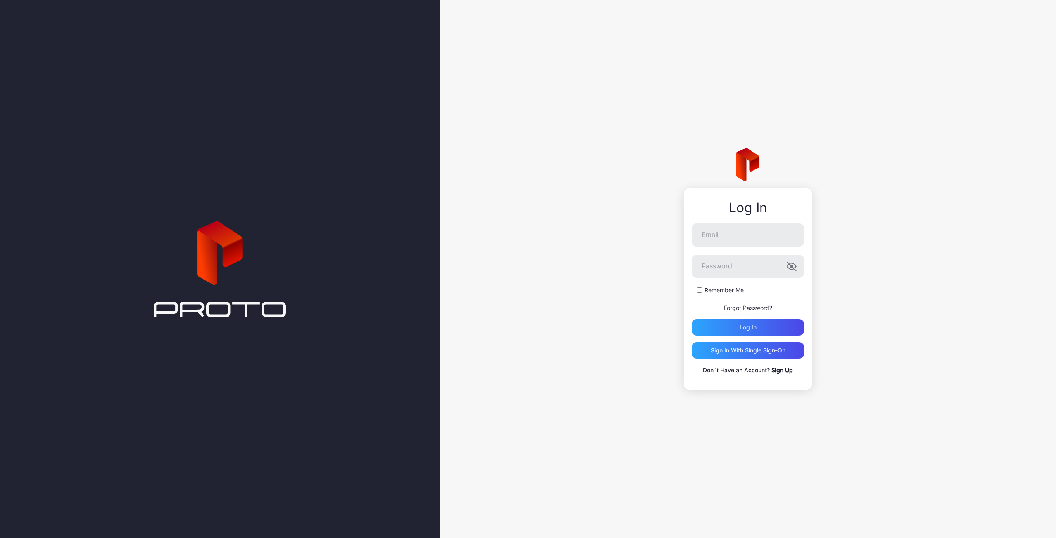  I want to click on label: Remember Me, so click(724, 290).